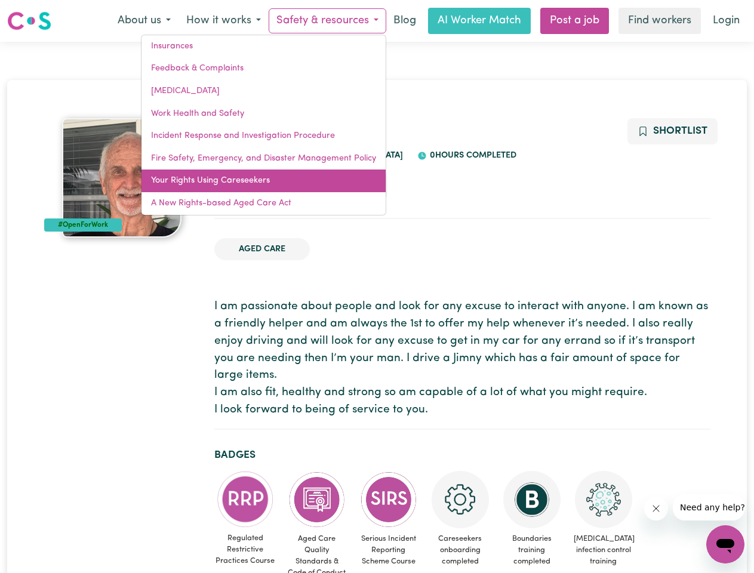 Image resolution: width=754 pixels, height=573 pixels. Describe the element at coordinates (327, 21) in the screenshot. I see `button: Safety & resources` at that location.